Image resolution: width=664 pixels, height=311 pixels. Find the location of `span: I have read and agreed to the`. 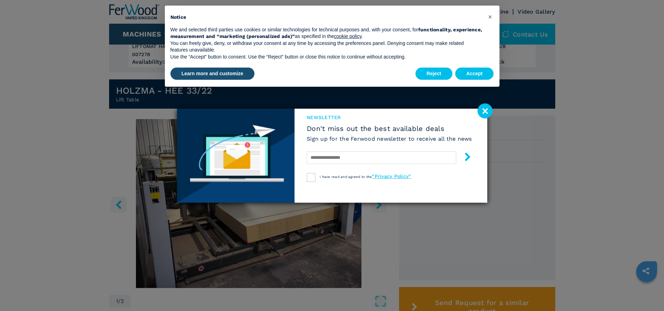

span: I have read and agreed to the is located at coordinates (365, 177).